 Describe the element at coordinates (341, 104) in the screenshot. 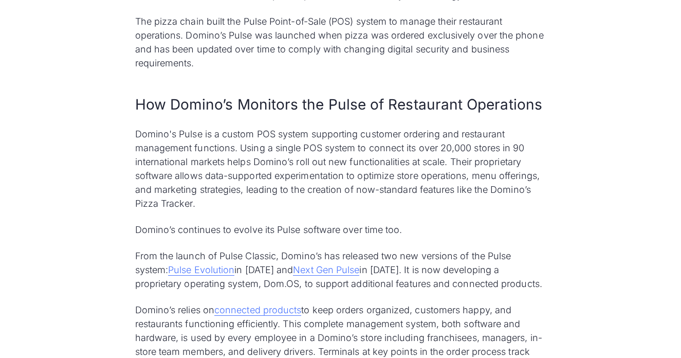

I see `h2: How Domino’s Monitors the Pulse of Restaurant Operations` at that location.